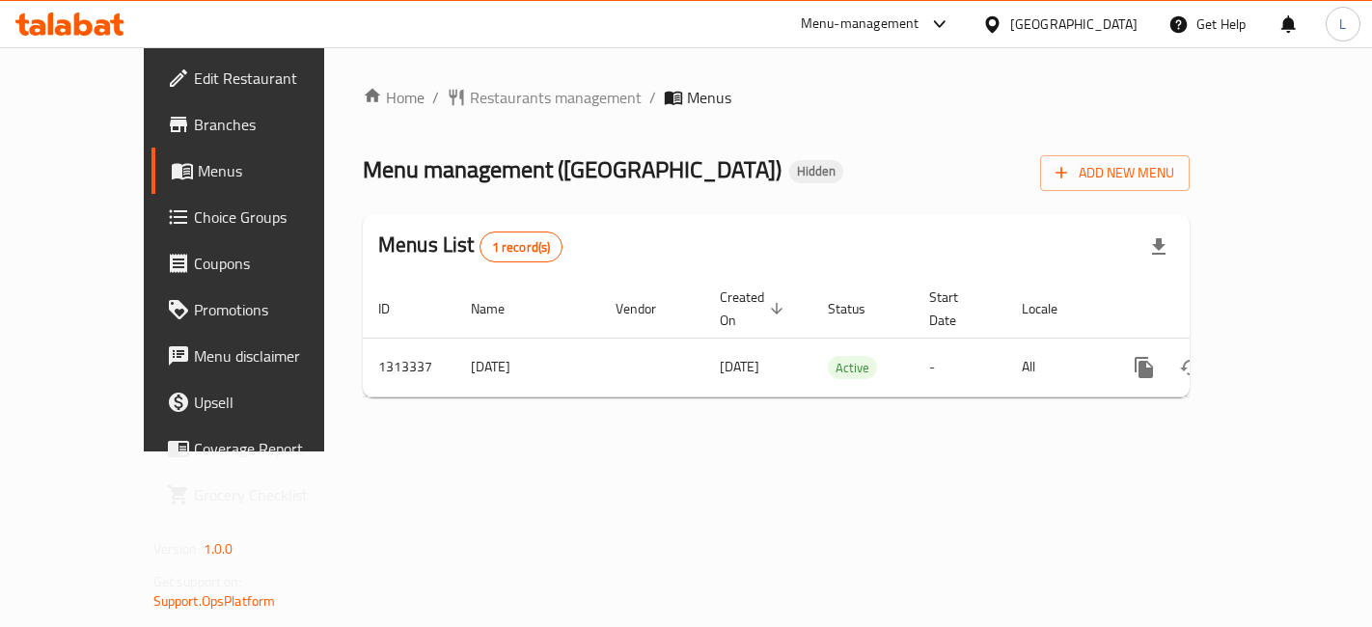  Describe the element at coordinates (275, 356) in the screenshot. I see `span: Menu disclaimer` at that location.